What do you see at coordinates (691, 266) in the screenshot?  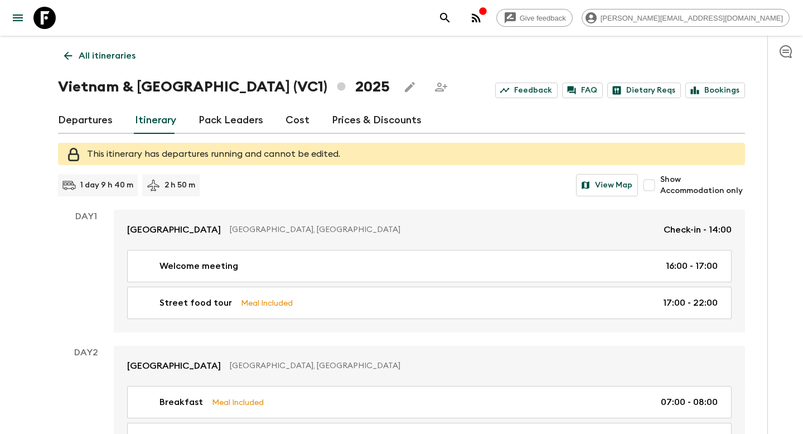 I see `p: 16:00 - 17:00` at bounding box center [691, 266].